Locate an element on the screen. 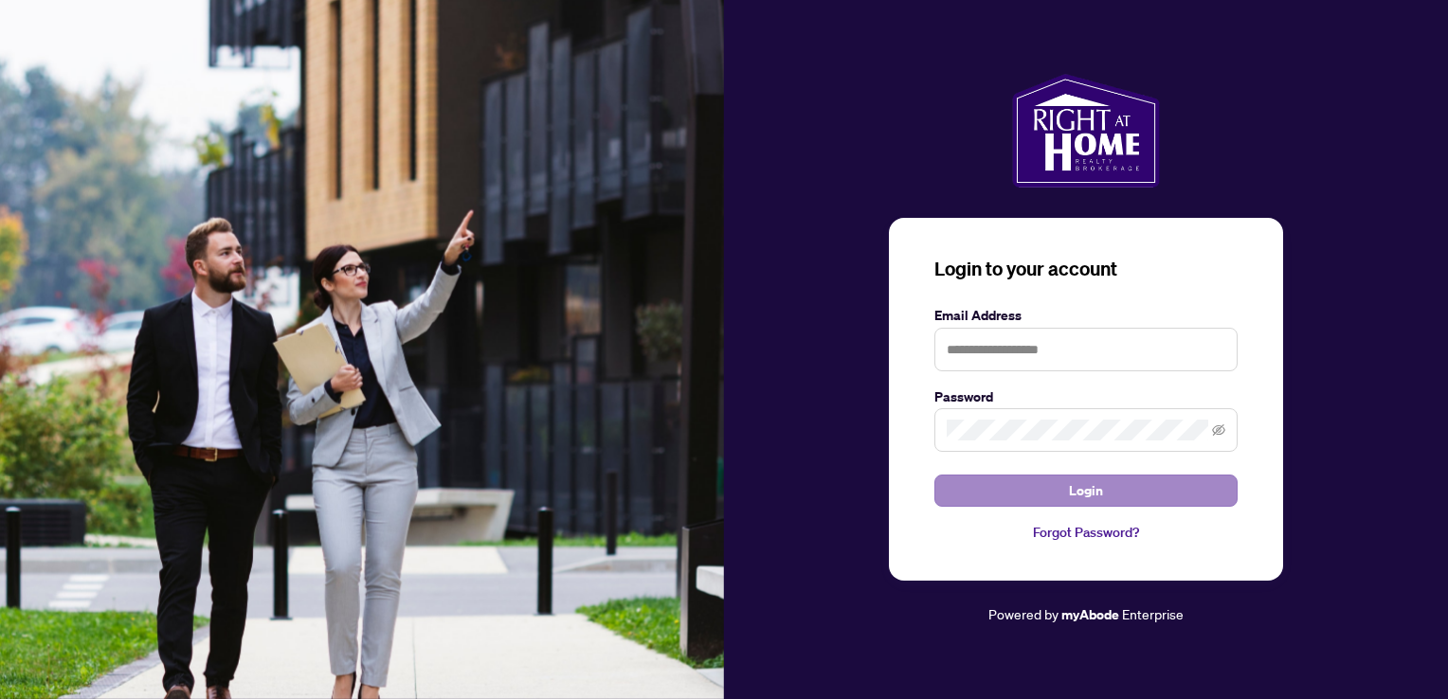  h3: Login to your account is located at coordinates (1086, 269).